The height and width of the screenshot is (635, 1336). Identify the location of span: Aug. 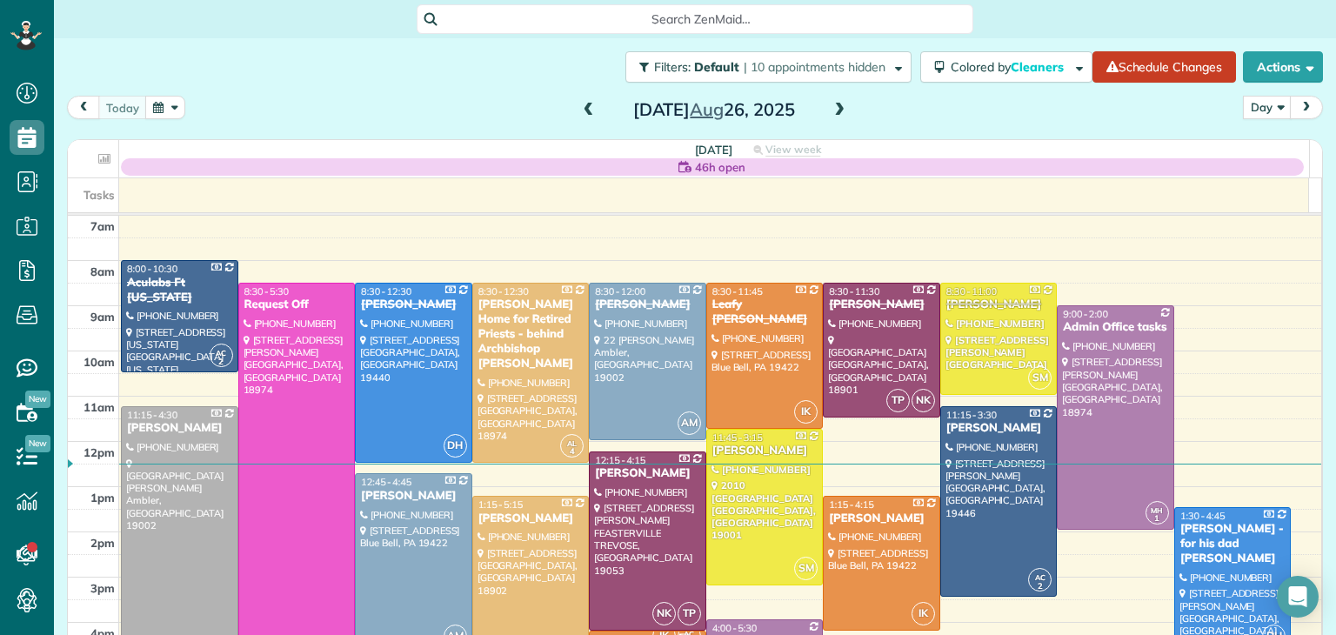
(706, 109).